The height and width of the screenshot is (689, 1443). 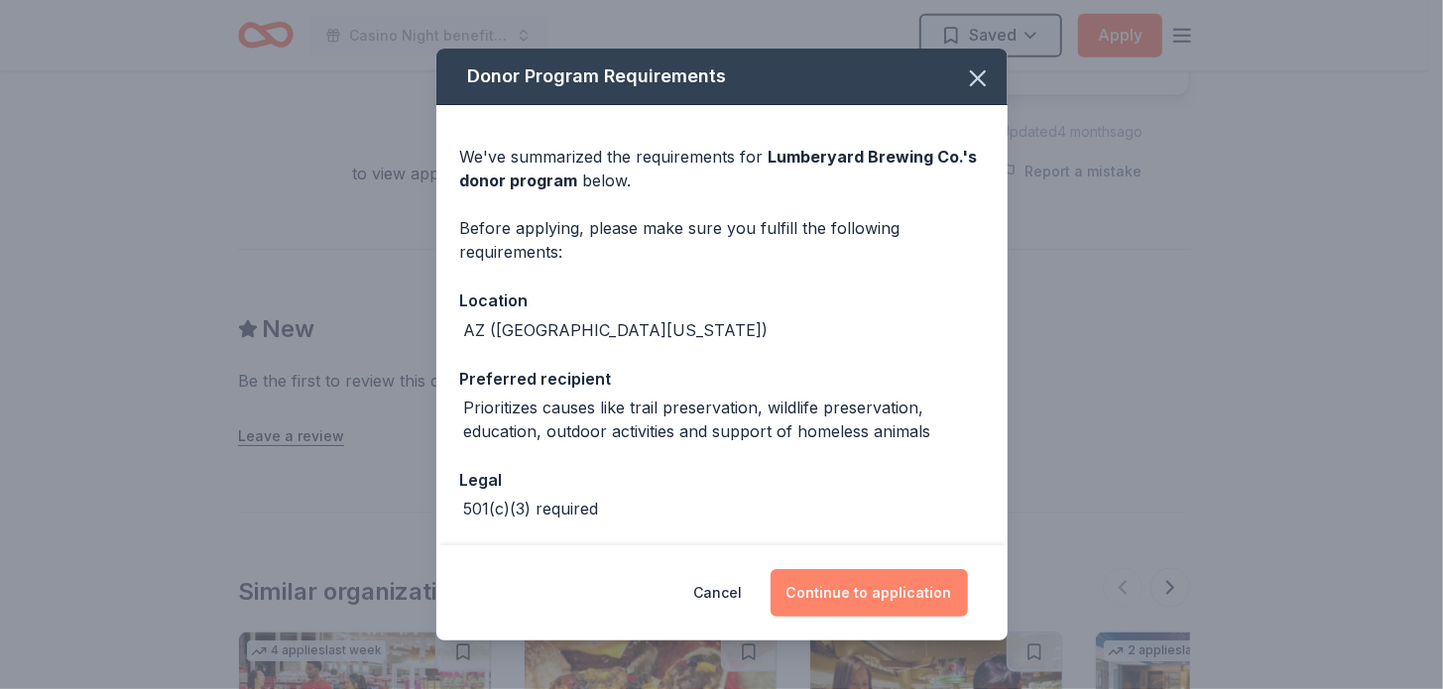 What do you see at coordinates (869, 593) in the screenshot?
I see `button: Continue to application` at bounding box center [869, 593].